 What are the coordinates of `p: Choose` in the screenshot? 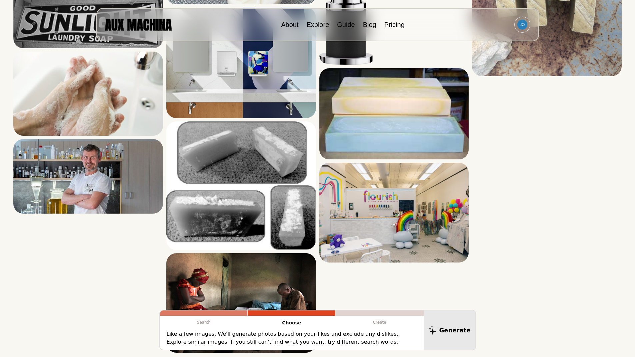 It's located at (291, 323).